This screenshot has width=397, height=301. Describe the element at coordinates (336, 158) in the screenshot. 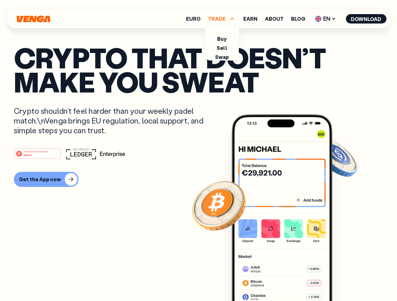

I see `img: USDC coin` at that location.